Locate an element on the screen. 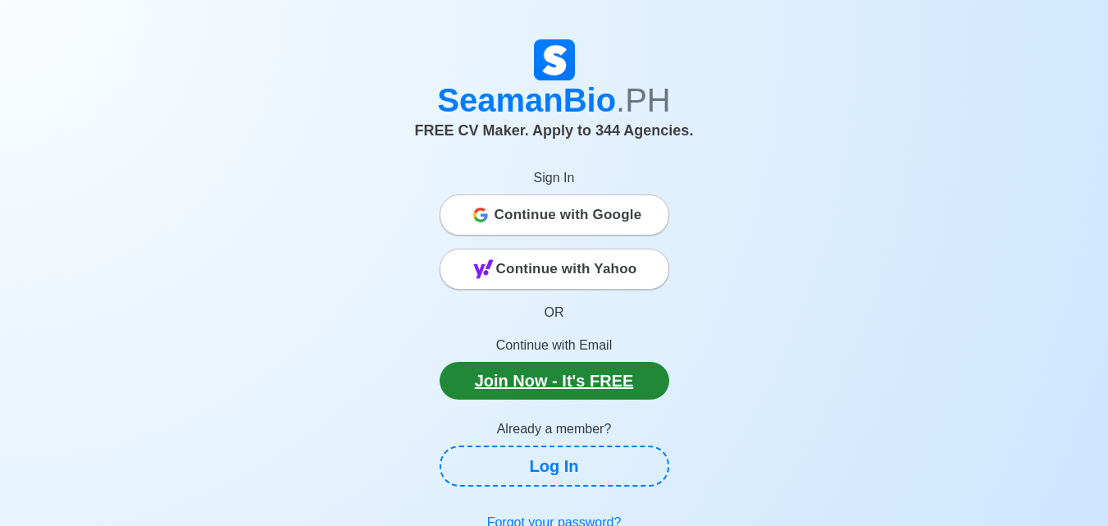  p: Continue with Email is located at coordinates (554, 345).